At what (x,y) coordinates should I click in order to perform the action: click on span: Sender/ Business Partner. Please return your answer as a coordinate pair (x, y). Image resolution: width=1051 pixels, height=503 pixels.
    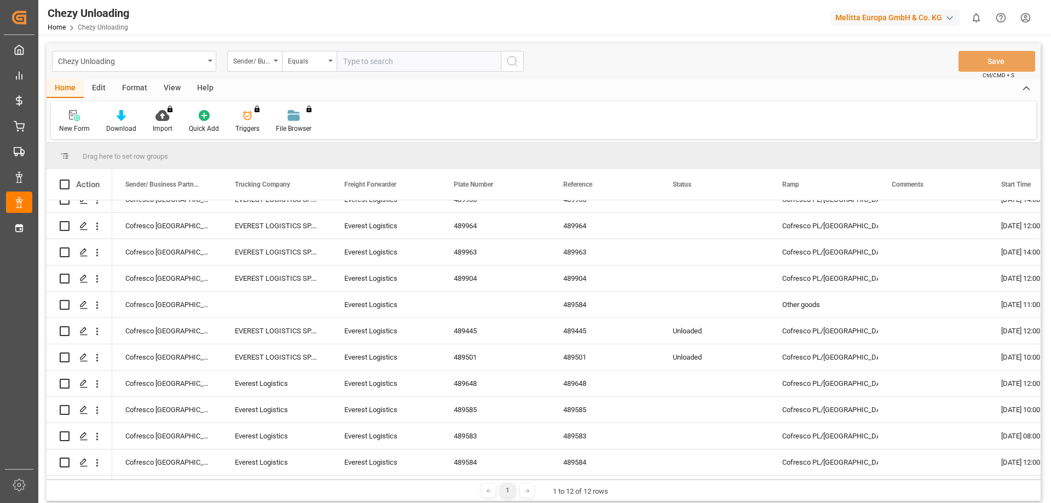
    Looking at the image, I should click on (162, 184).